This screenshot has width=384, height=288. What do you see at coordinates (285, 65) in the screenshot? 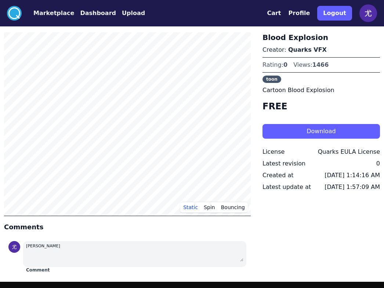
I see `span: 0` at bounding box center [285, 65].